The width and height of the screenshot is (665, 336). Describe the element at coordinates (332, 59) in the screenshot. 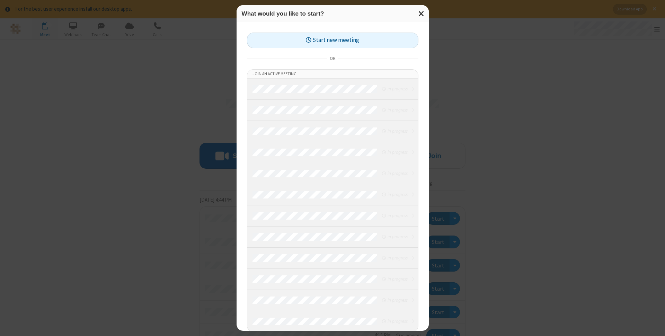

I see `span: or` at that location.